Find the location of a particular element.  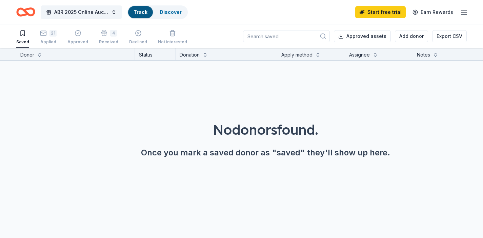

div: Received is located at coordinates (108, 42).